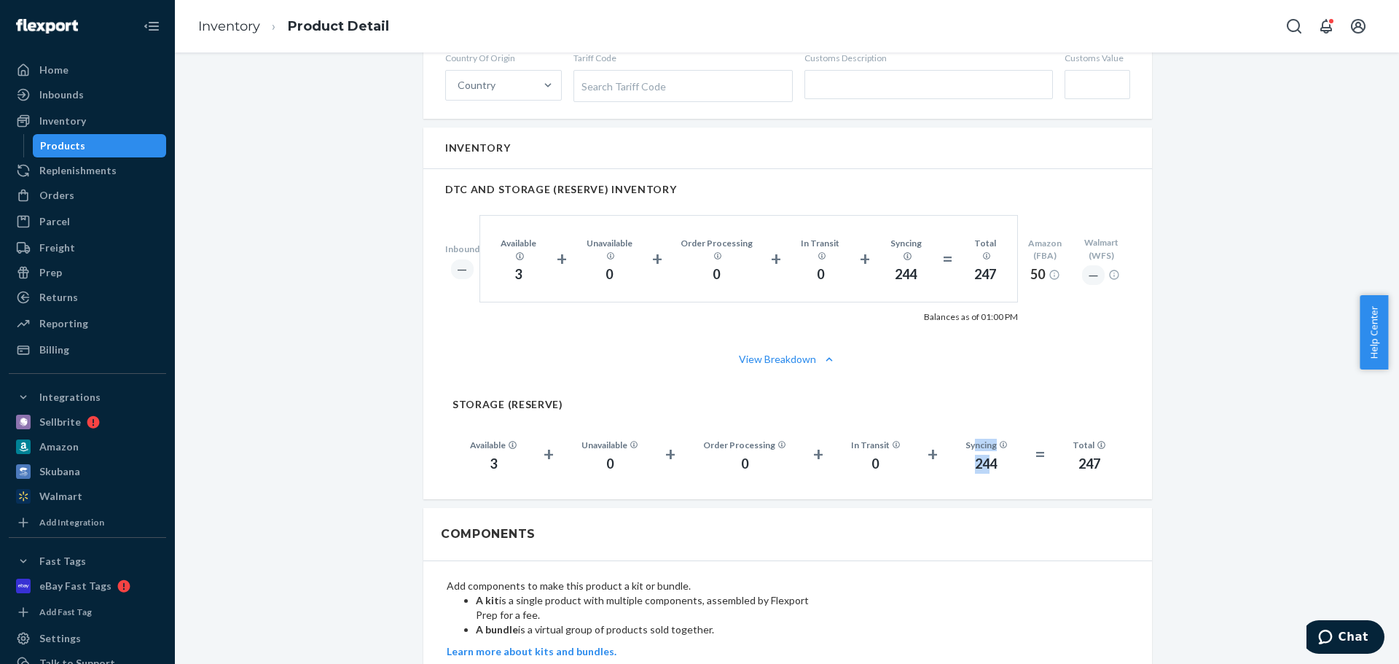 The height and width of the screenshot is (664, 1399). I want to click on div: Prep, so click(50, 273).